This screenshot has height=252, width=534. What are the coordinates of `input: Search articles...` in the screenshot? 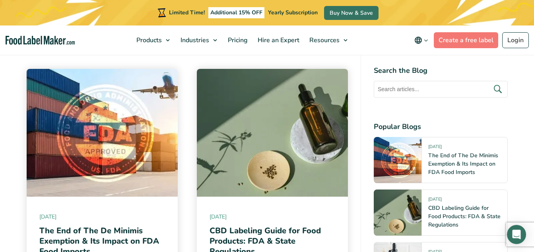 It's located at (441, 89).